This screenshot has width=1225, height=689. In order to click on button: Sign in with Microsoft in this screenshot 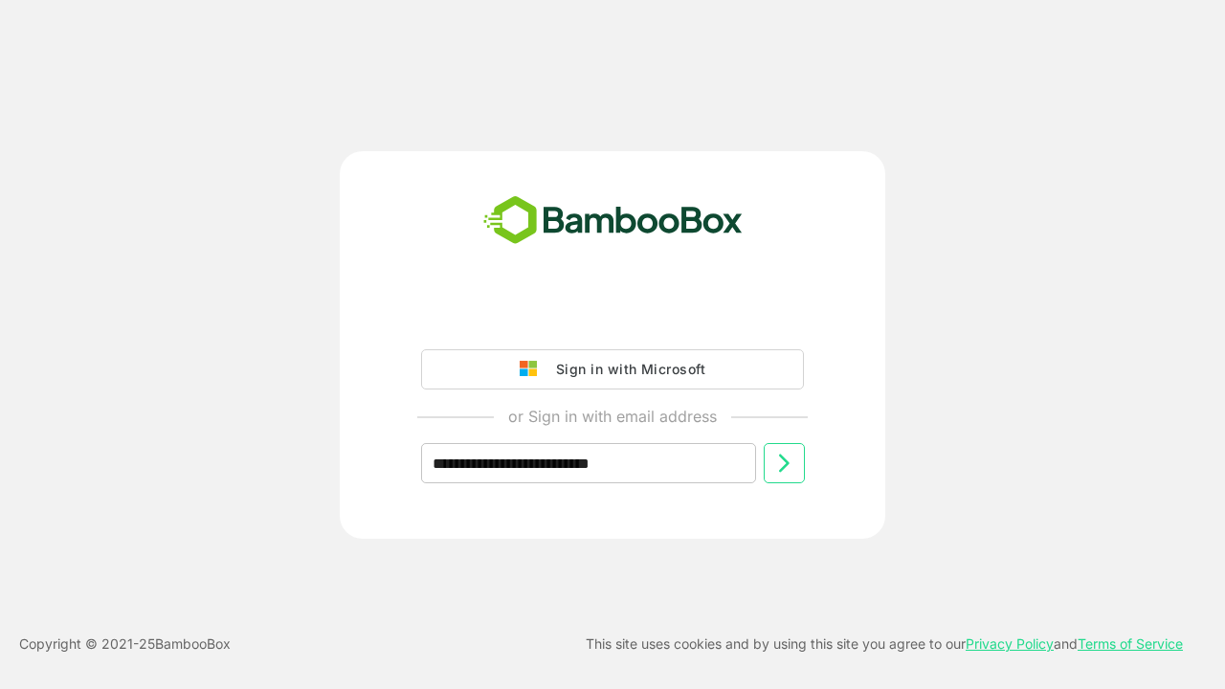, I will do `click(613, 369)`.